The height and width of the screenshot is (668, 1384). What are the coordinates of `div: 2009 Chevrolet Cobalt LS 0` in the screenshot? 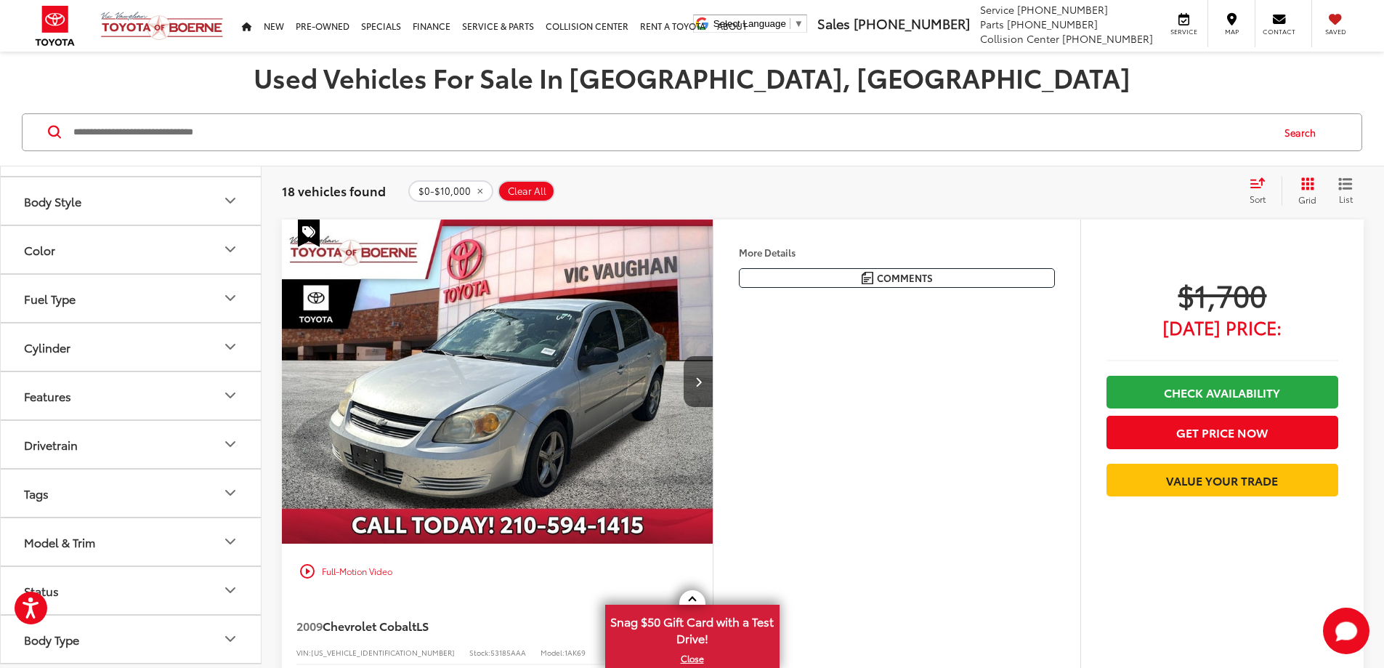 It's located at (498, 381).